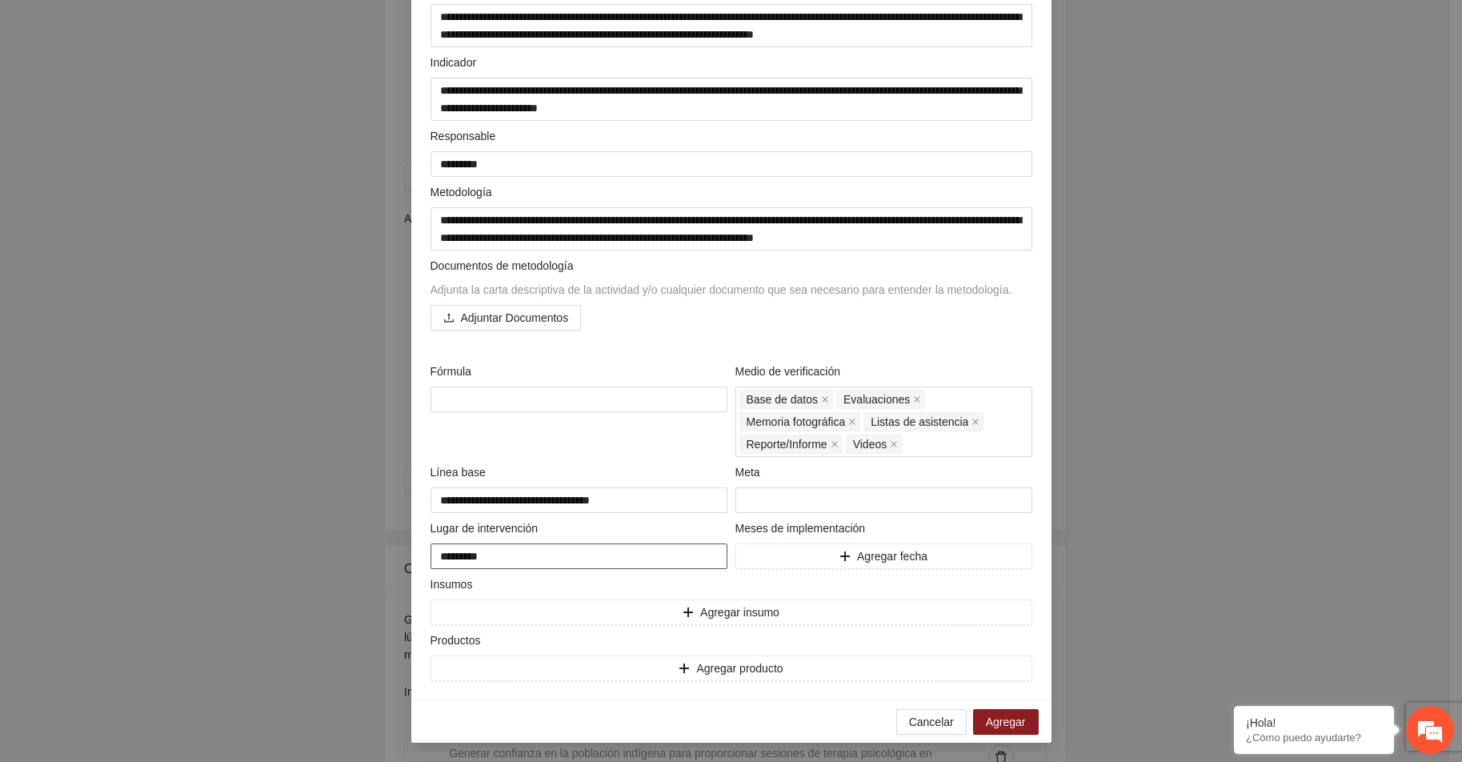 This screenshot has width=1462, height=762. Describe the element at coordinates (456, 62) in the screenshot. I see `span: Indicador` at that location.